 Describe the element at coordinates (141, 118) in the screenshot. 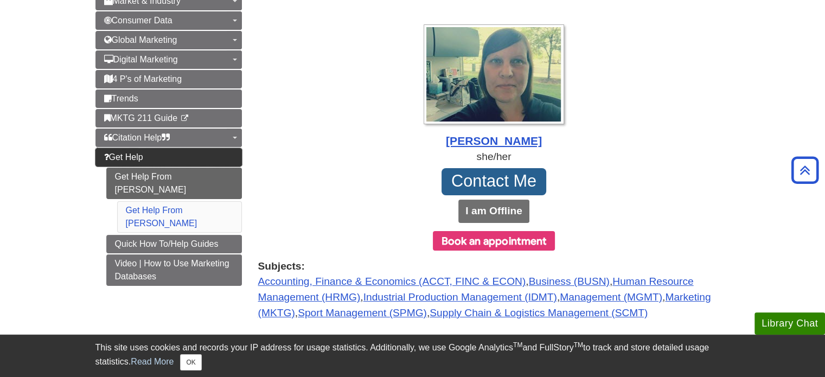

I see `span: MKTG 211 Guide` at that location.